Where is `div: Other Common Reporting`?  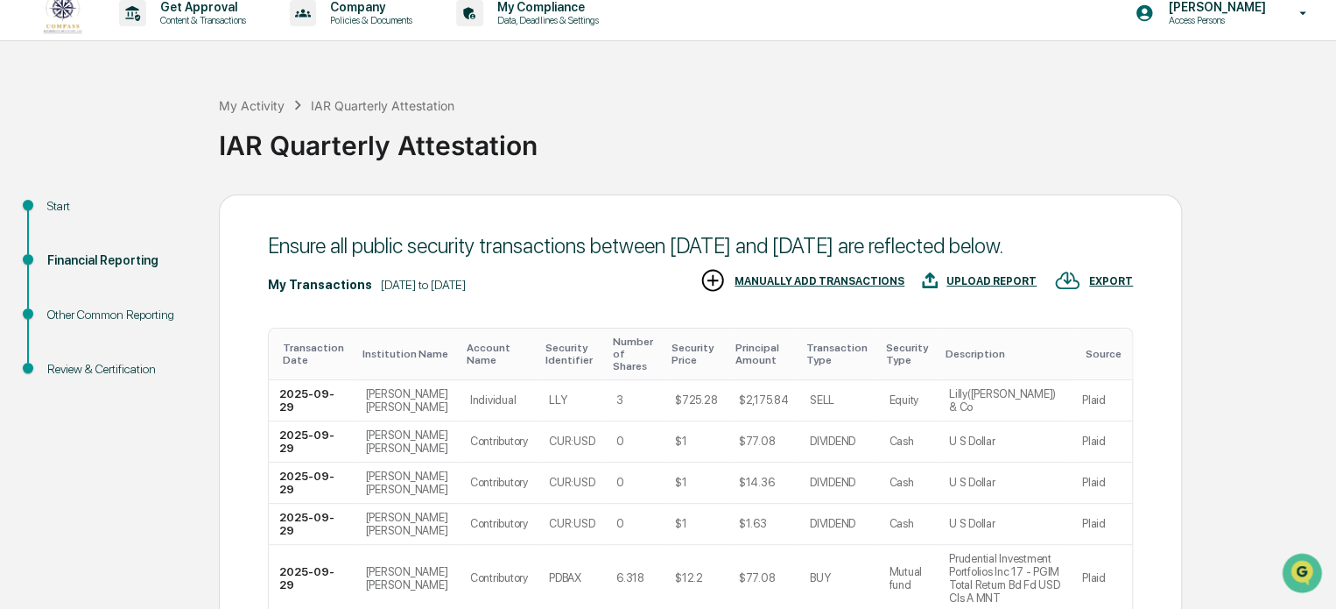 div: Other Common Reporting is located at coordinates (119, 314).